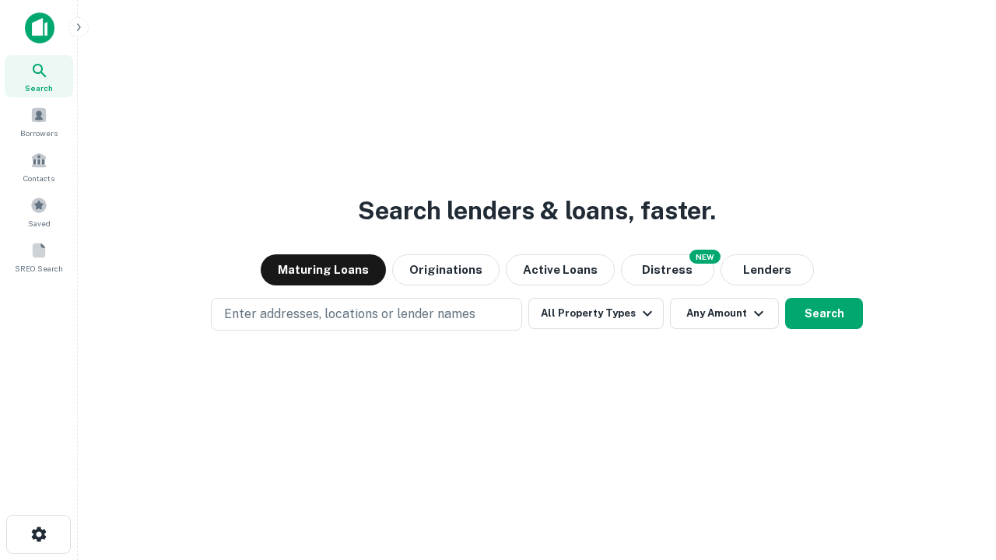  What do you see at coordinates (39, 257) in the screenshot?
I see `div: SREO Search` at bounding box center [39, 257].